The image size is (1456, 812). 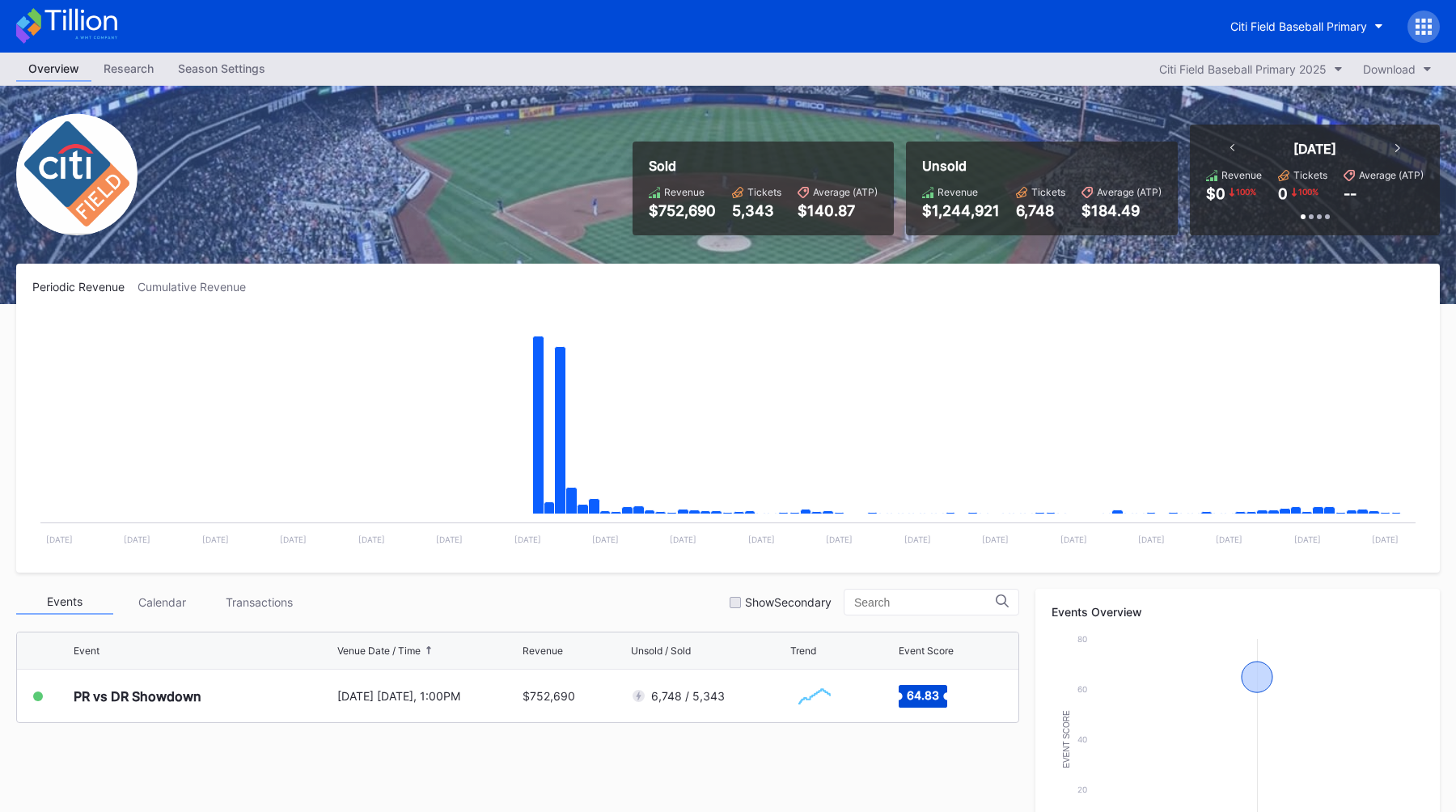 I want to click on text: 20, so click(x=1082, y=790).